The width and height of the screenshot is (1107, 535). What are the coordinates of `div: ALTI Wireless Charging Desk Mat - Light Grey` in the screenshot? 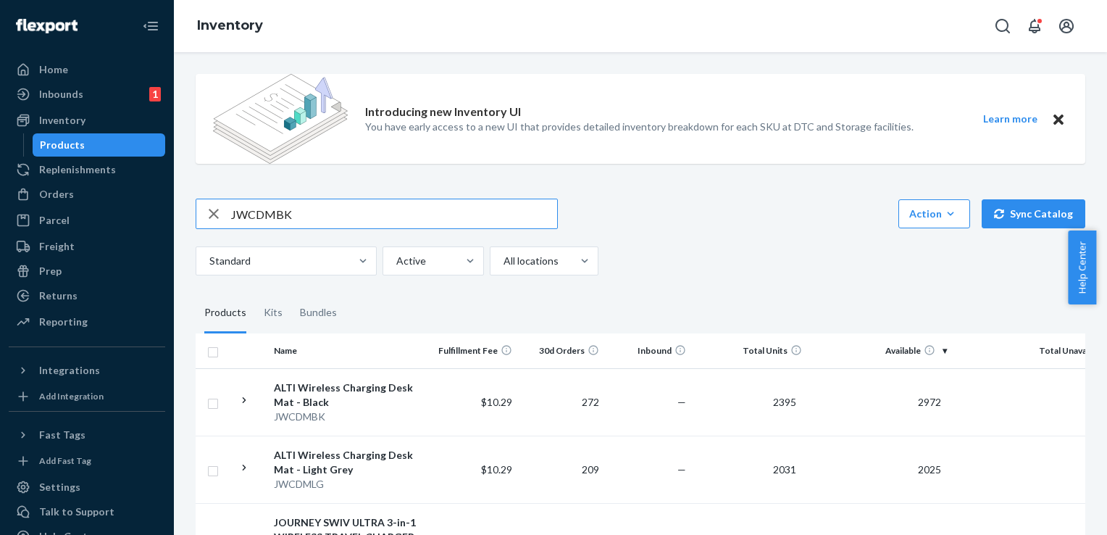 It's located at (349, 462).